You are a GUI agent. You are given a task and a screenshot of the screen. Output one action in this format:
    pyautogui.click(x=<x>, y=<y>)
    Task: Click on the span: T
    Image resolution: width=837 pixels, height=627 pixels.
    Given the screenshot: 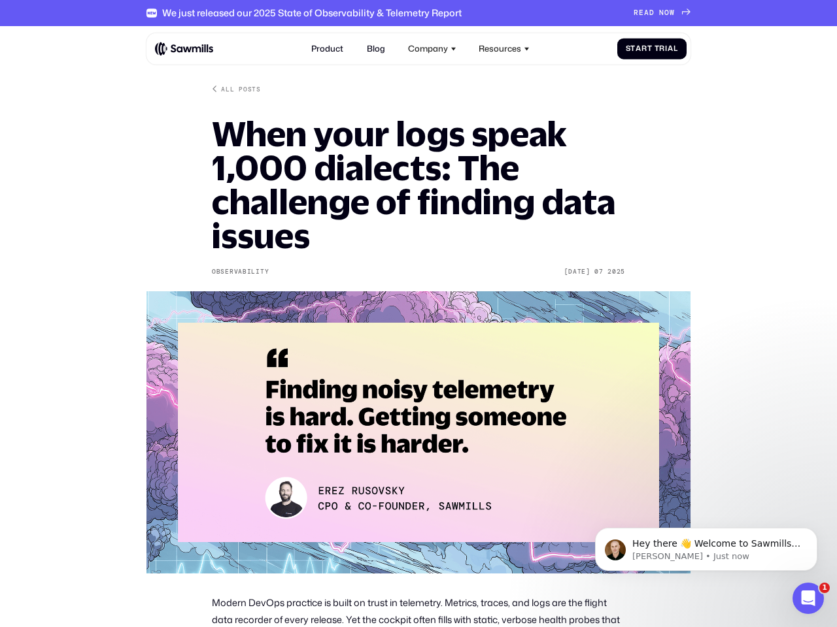 What is the action you would take?
    pyautogui.click(x=657, y=48)
    